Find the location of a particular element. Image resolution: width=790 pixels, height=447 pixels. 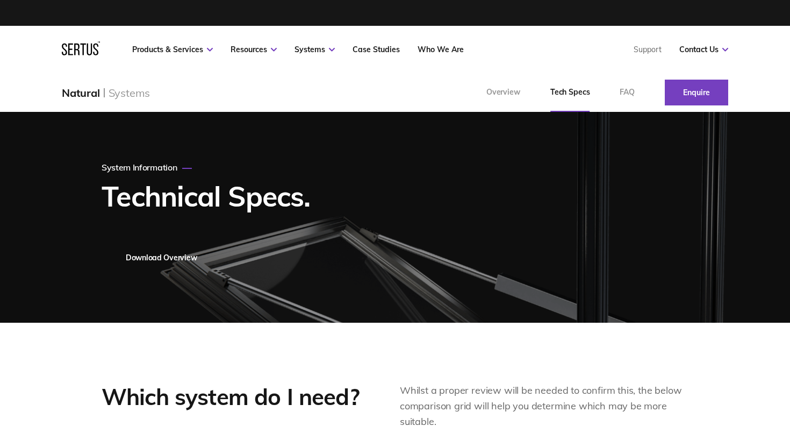

div: System Information is located at coordinates (147, 167).